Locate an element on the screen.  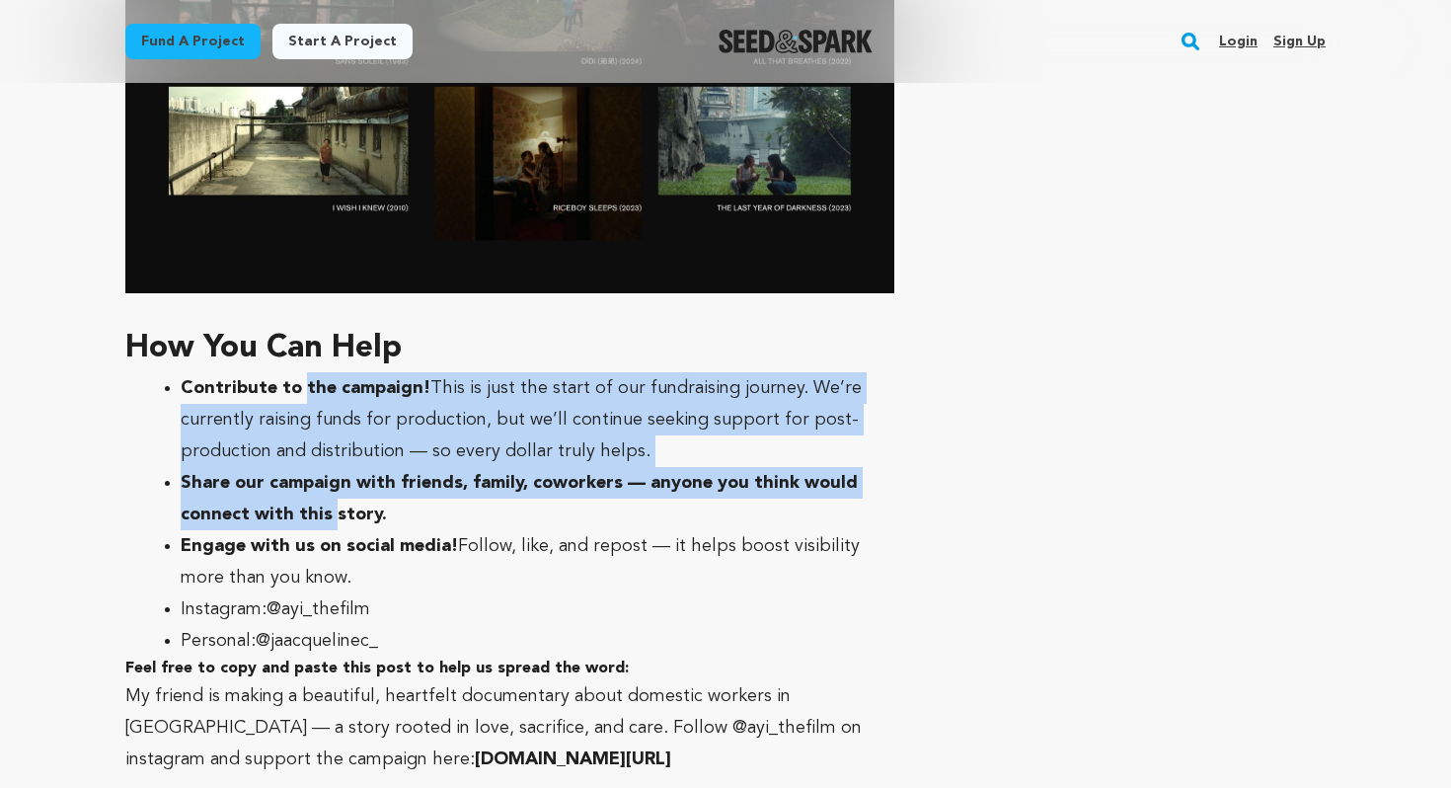
img: Seed&Spark Logo Dark Mode is located at coordinates (796, 41).